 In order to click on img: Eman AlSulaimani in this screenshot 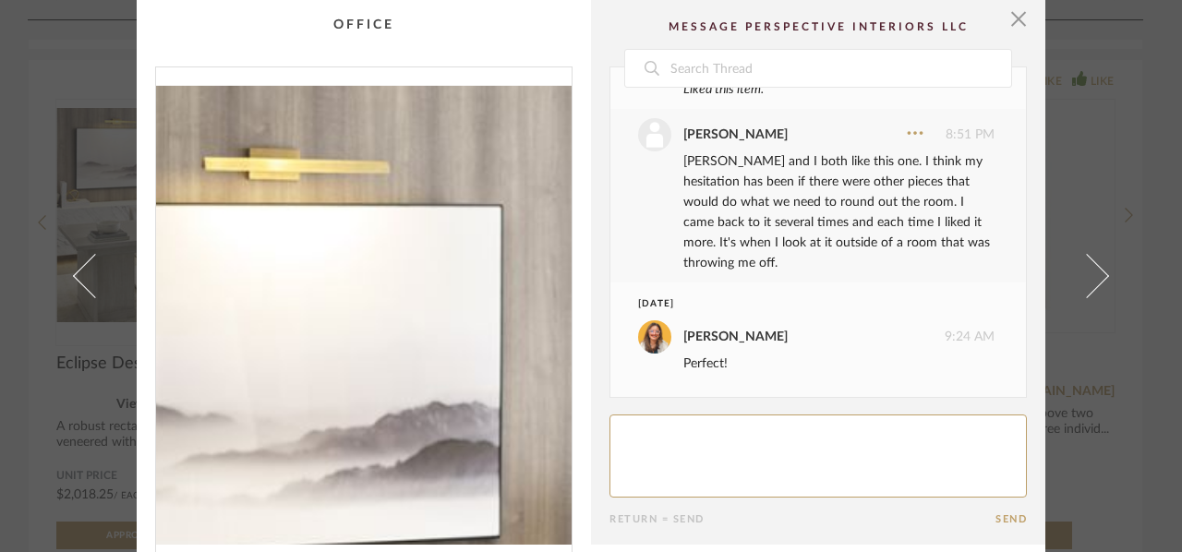, I will do `click(655, 337)`.